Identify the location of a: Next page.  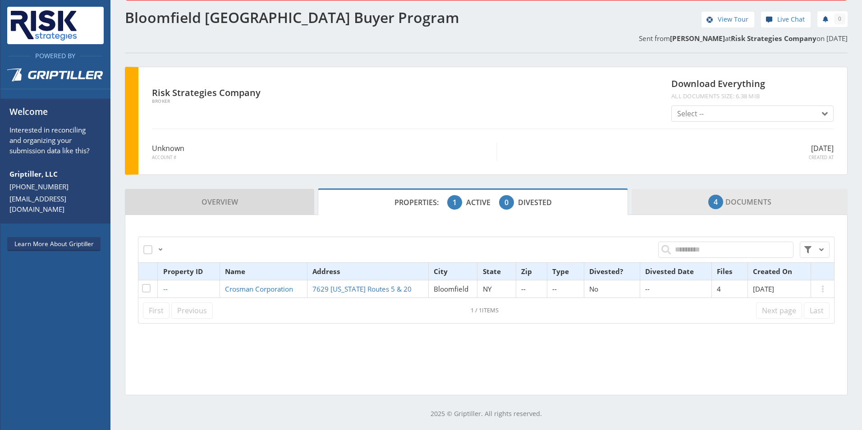
(779, 311).